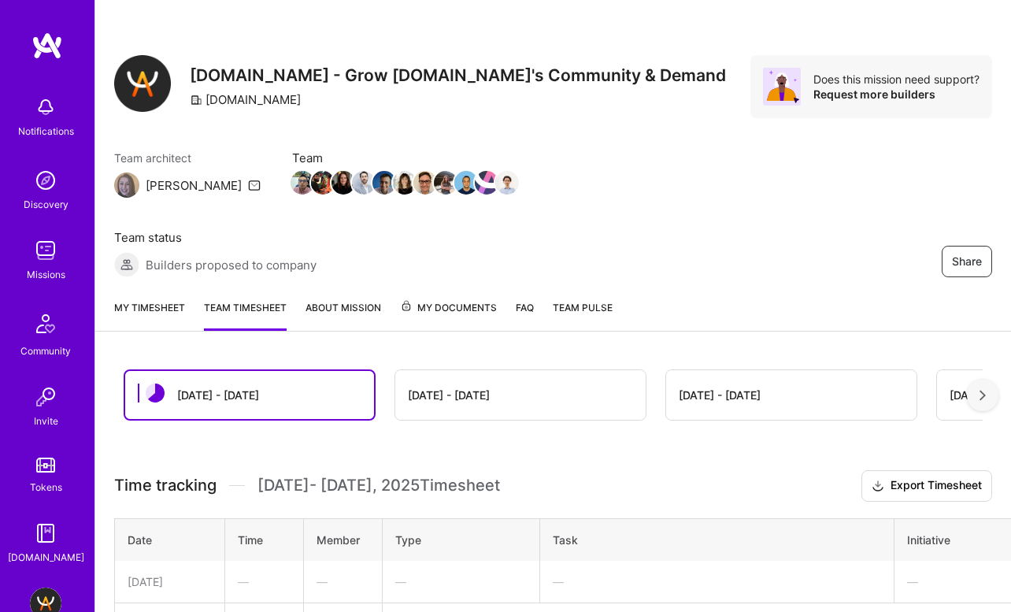  I want to click on a: My timesheet, so click(150, 315).